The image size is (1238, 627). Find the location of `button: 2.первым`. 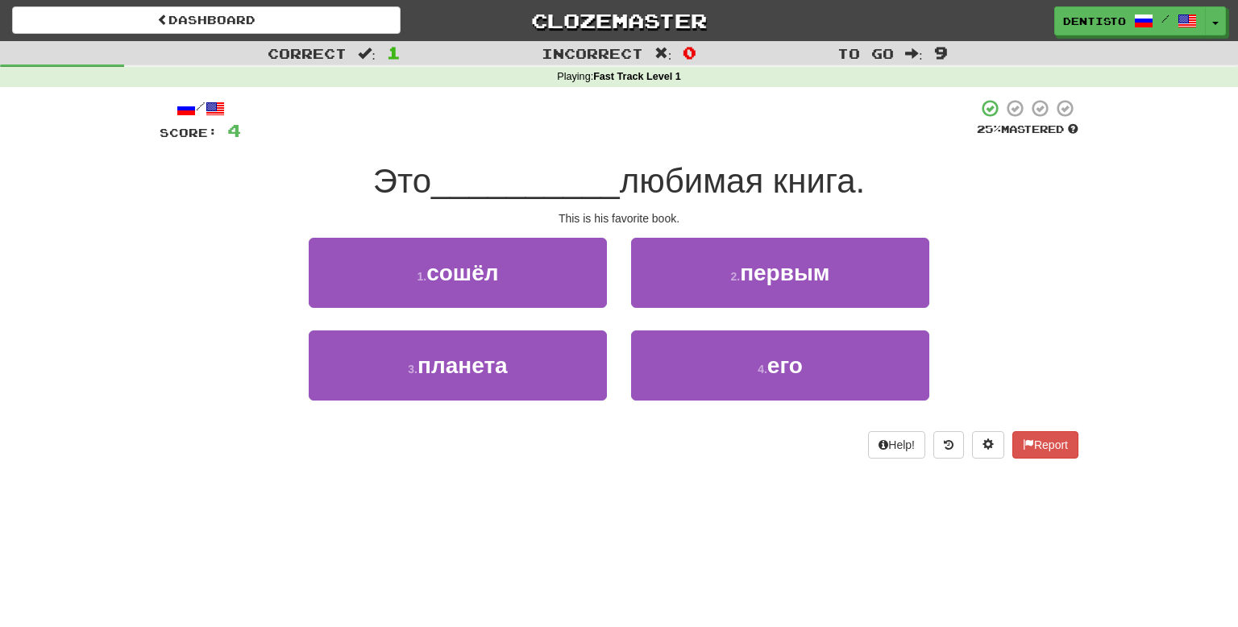

button: 2.первым is located at coordinates (780, 272).